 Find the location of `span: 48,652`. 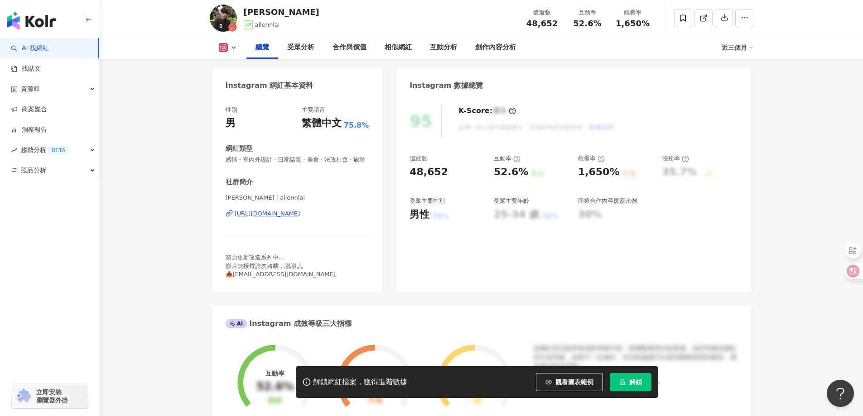

span: 48,652 is located at coordinates (542, 23).